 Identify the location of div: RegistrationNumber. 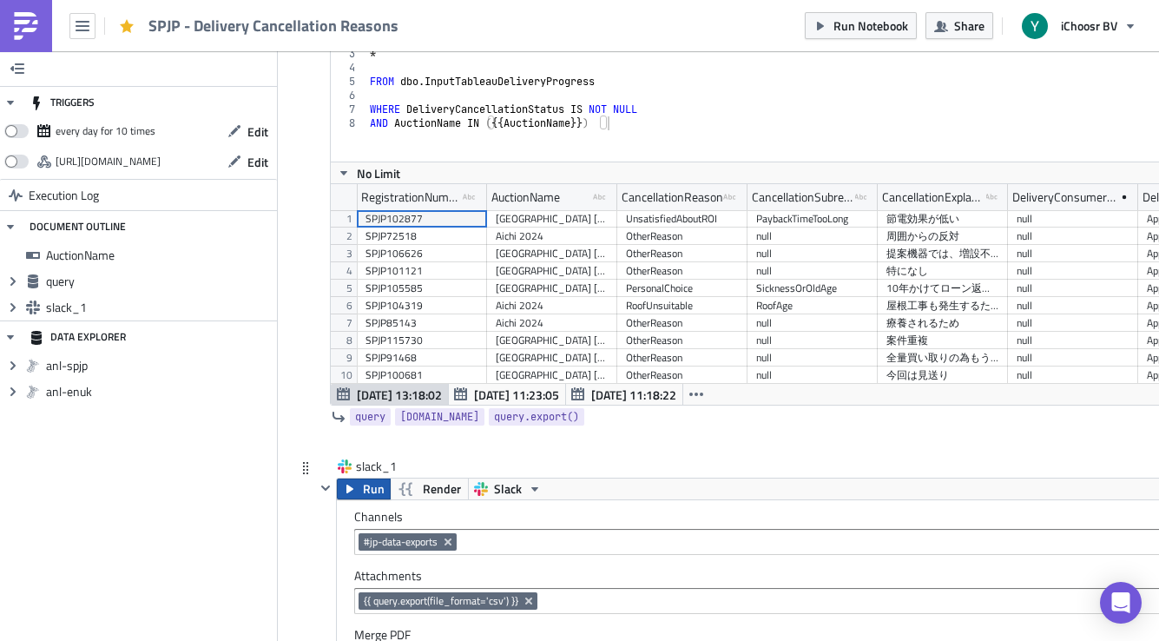
(412, 197).